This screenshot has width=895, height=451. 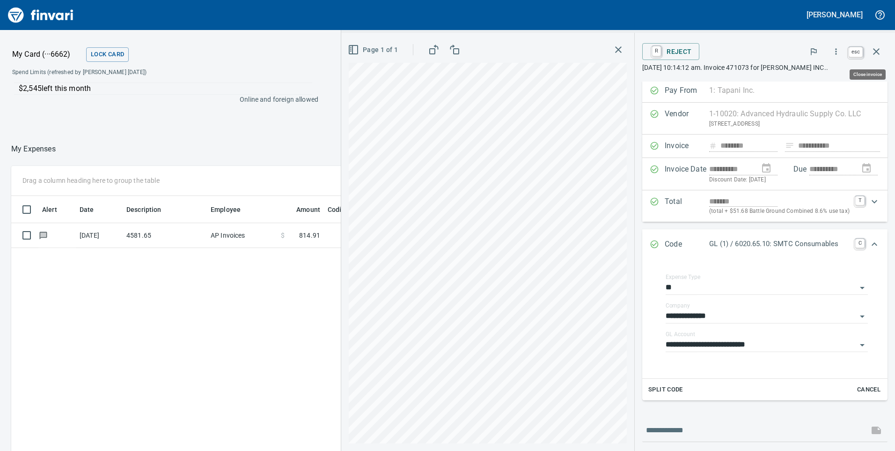 I want to click on p: $2,545 left this month, so click(x=165, y=89).